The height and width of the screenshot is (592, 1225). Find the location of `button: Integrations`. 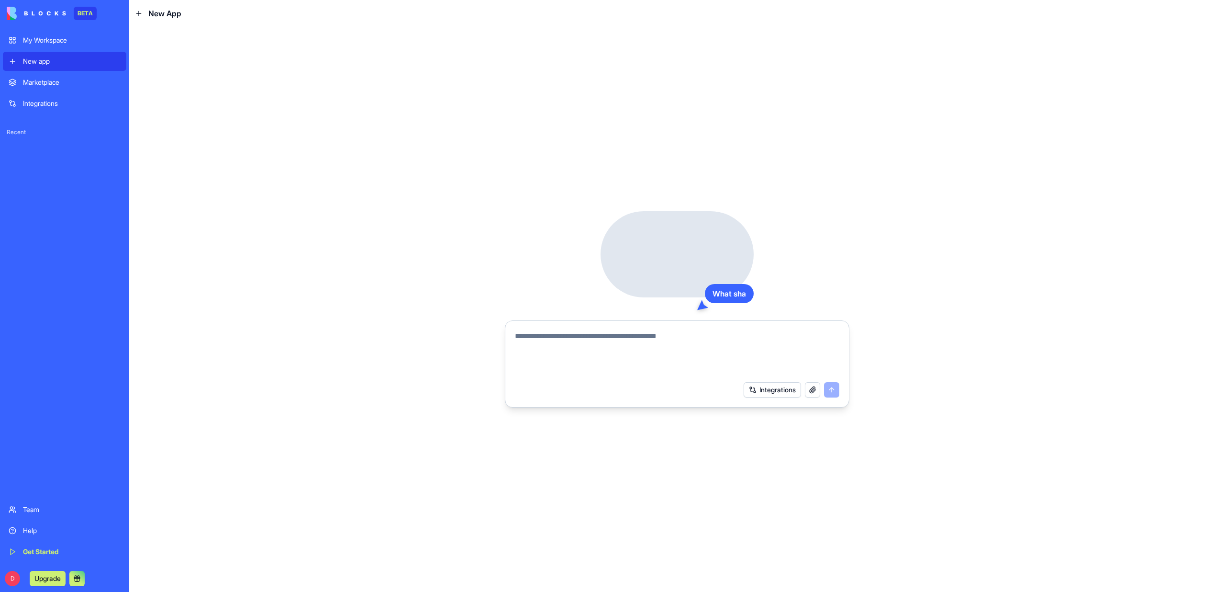

button: Integrations is located at coordinates (773, 390).